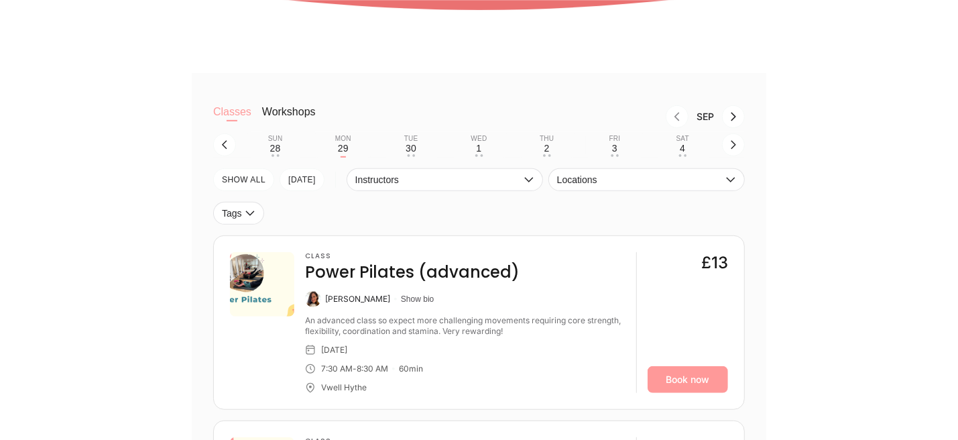 Image resolution: width=958 pixels, height=440 pixels. What do you see at coordinates (541, 117) in the screenshot?
I see `nav: Month switch` at bounding box center [541, 117].